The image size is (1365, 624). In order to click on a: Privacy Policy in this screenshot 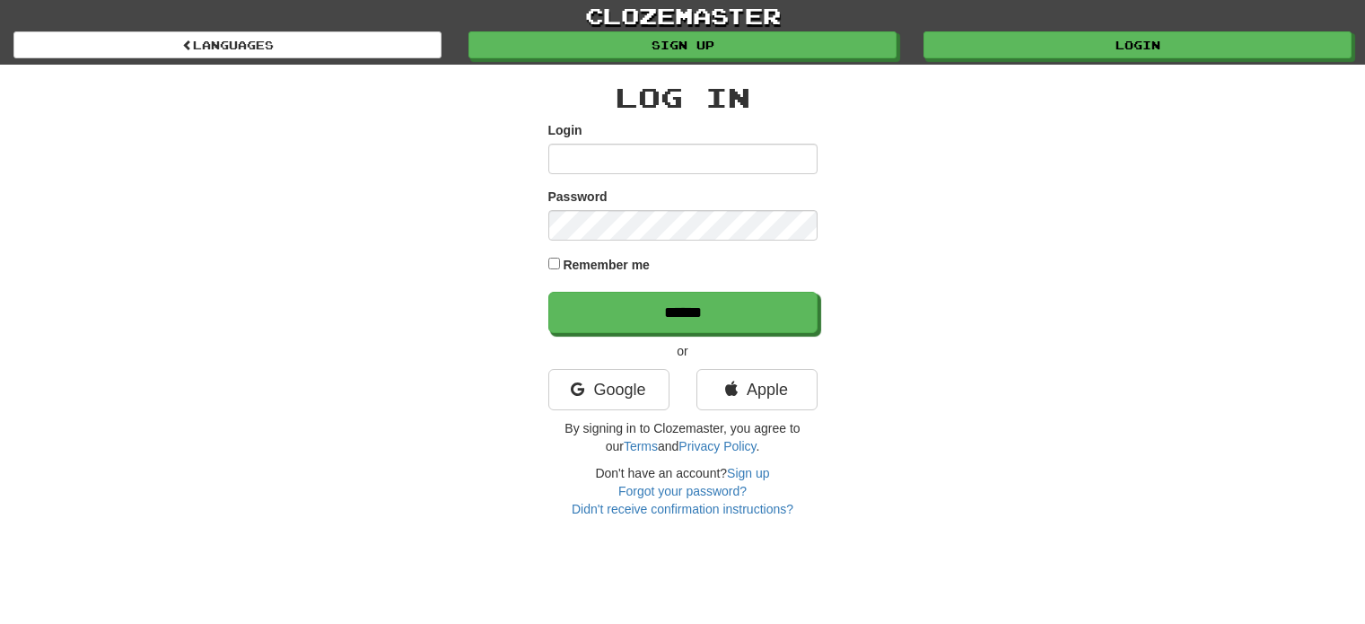, I will do `click(717, 446)`.